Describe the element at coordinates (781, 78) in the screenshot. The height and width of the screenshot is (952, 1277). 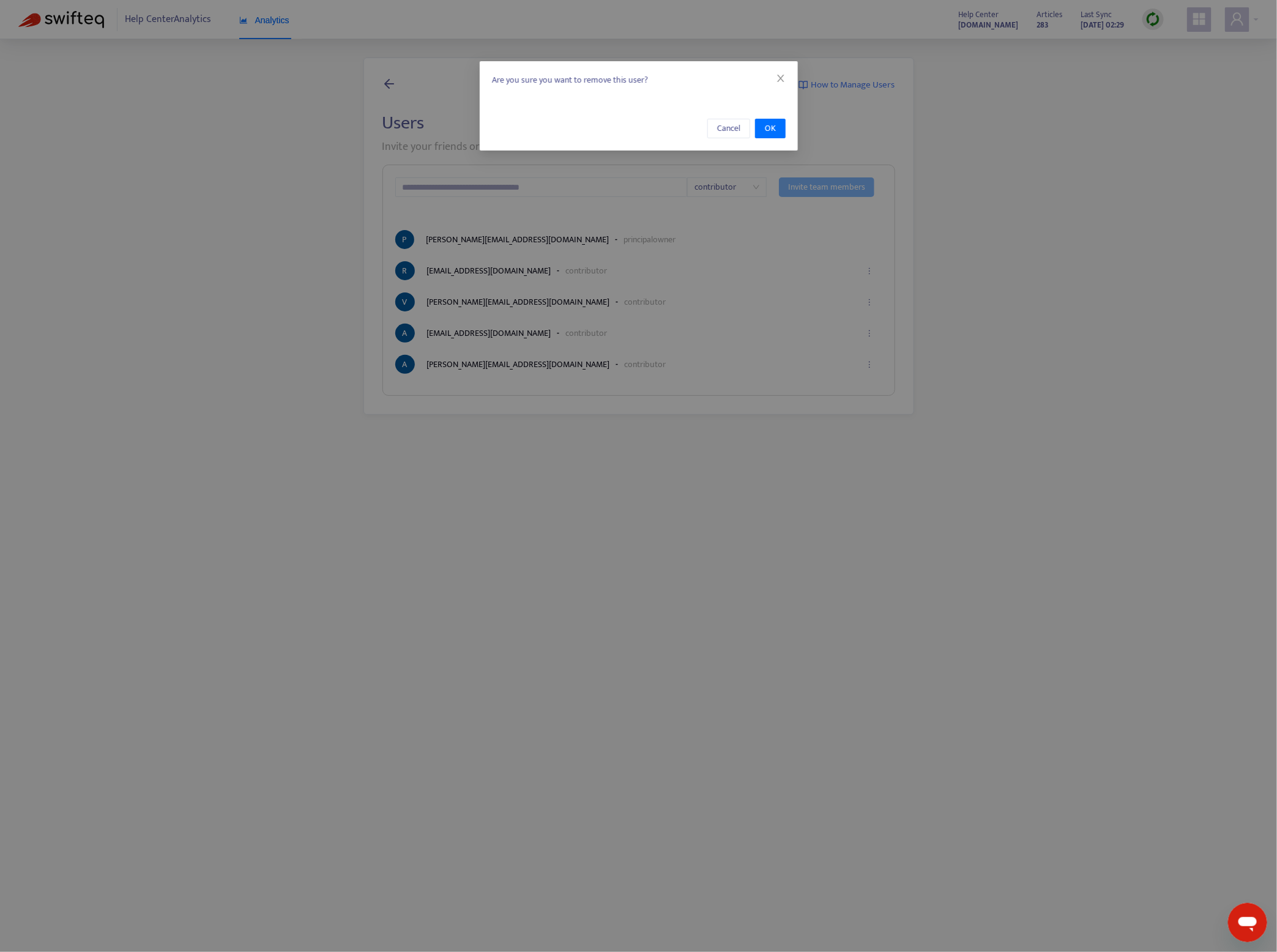
I see `button: Close` at that location.